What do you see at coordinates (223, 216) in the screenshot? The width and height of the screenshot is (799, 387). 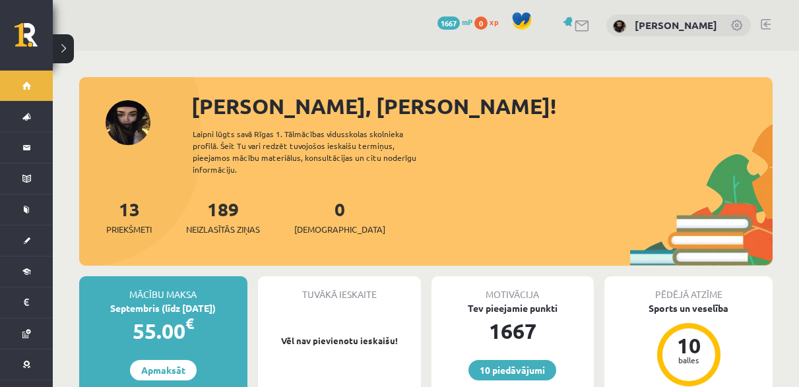 I see `a: 189Neizlasītās ziņas` at bounding box center [223, 216].